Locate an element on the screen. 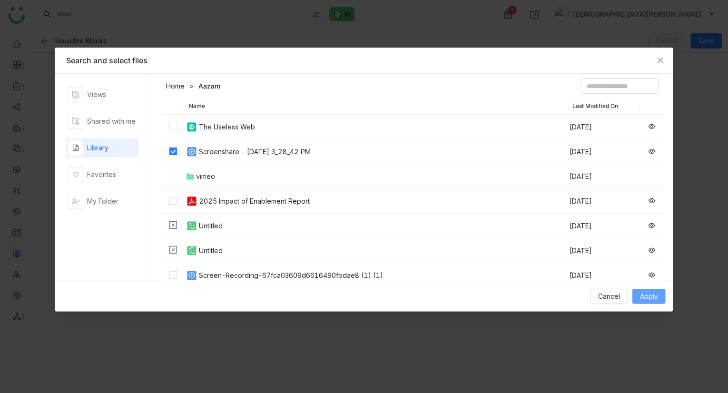 This screenshot has height=393, width=728. button: Apply is located at coordinates (649, 296).